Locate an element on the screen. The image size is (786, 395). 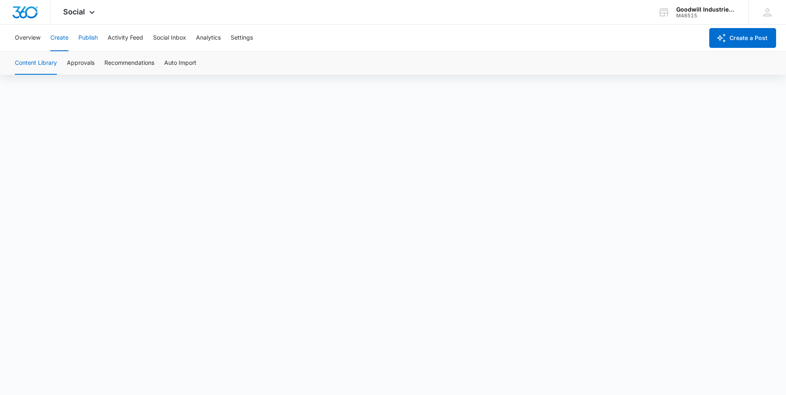
button: Approvals is located at coordinates (80, 63).